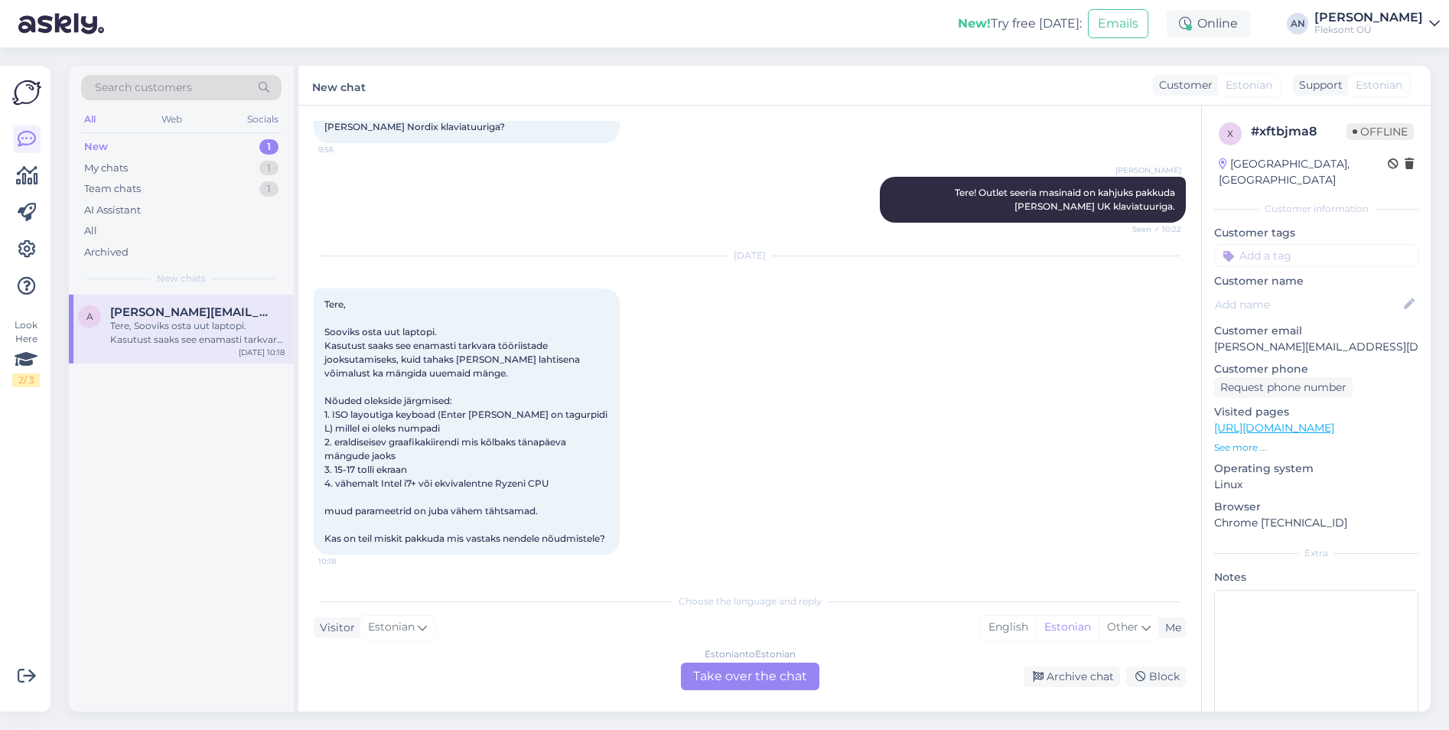 Image resolution: width=1449 pixels, height=730 pixels. Describe the element at coordinates (190, 312) in the screenshot. I see `span: andres.meidla@gmail.com` at that location.